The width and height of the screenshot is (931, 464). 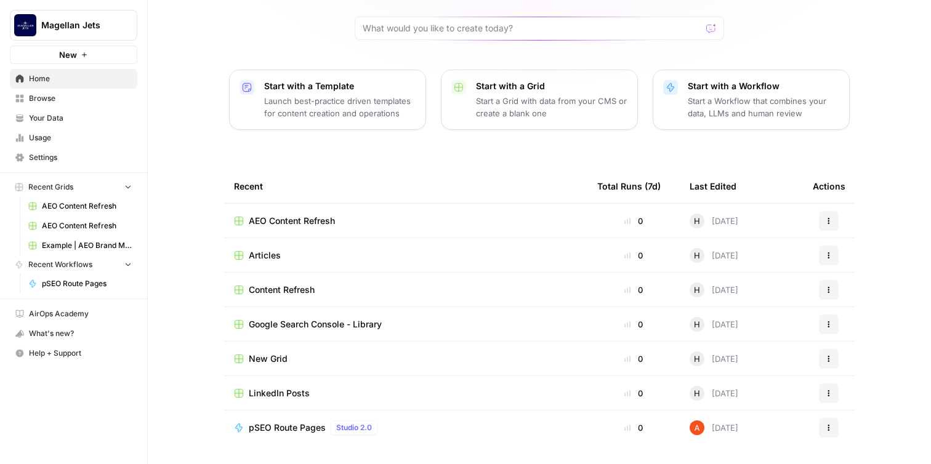 What do you see at coordinates (406, 428) in the screenshot?
I see `a: pSEO Route PagesStudio 2.0` at bounding box center [406, 428].